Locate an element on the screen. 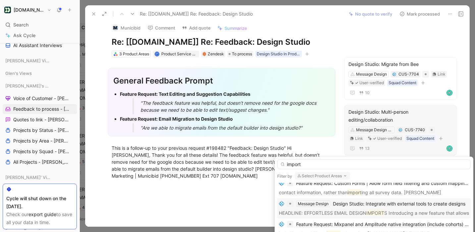 The width and height of the screenshot is (475, 232). mark: import is located at coordinates (354, 192).